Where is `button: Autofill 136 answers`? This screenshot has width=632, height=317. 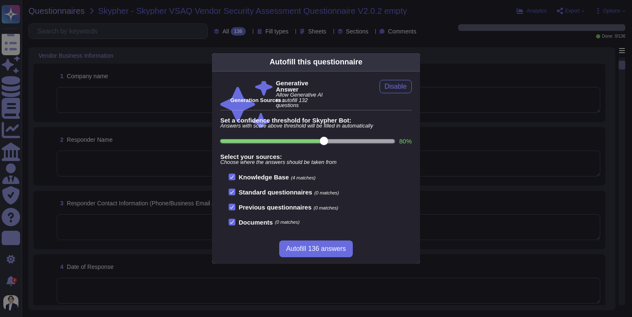
button: Autofill 136 answers is located at coordinates (316, 249).